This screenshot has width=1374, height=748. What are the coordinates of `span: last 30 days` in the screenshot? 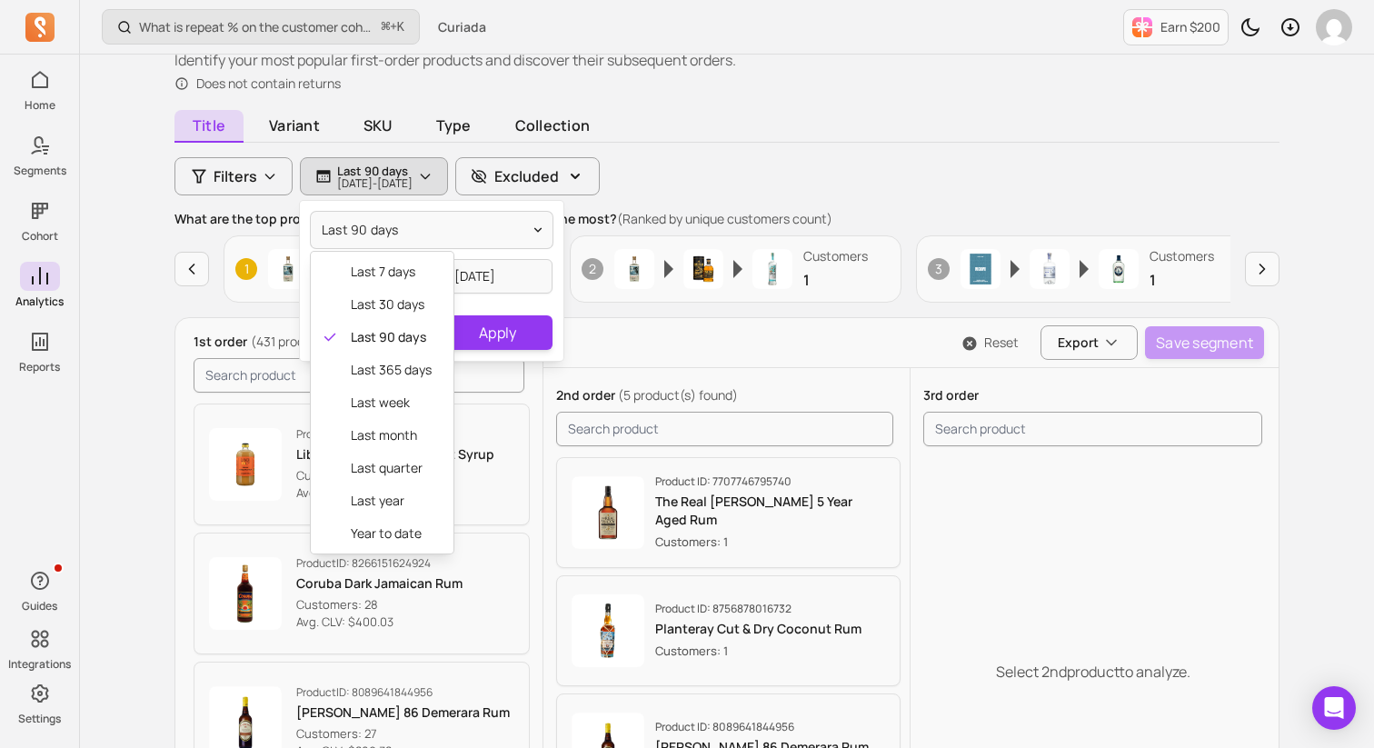 It's located at (391, 304).